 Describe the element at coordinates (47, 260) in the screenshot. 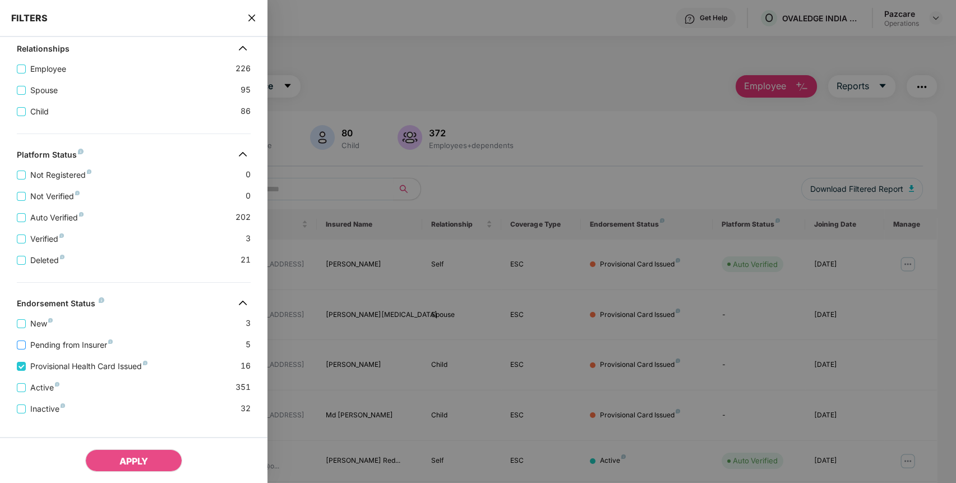

I see `span: Deleted` at that location.